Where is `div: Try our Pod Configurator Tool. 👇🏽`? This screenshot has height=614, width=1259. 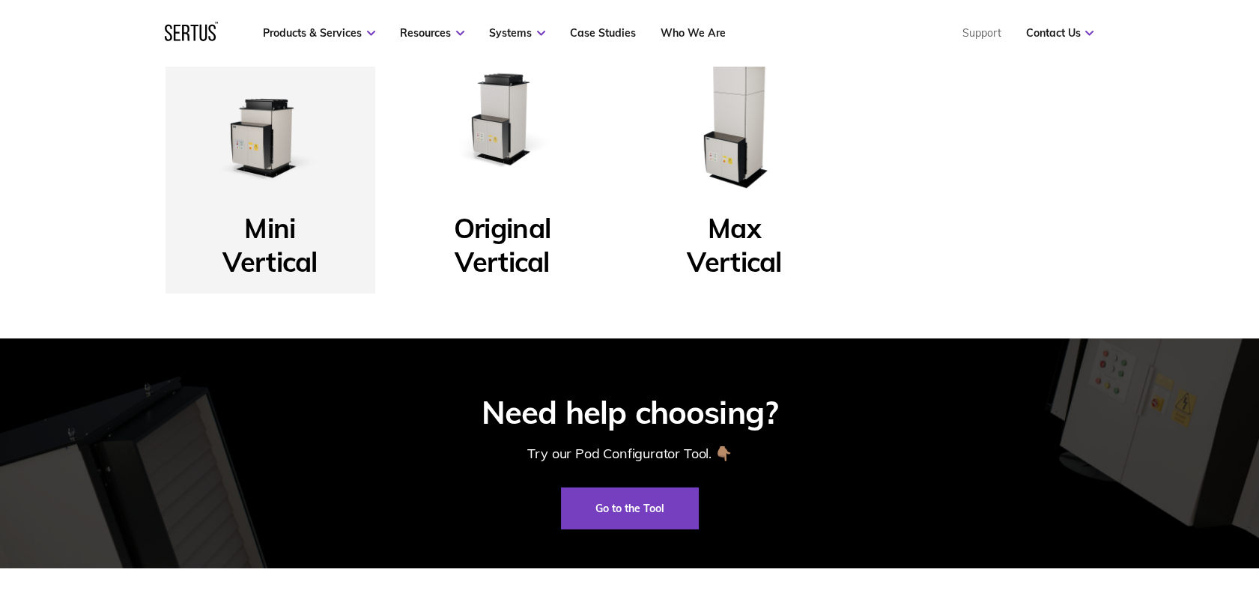
div: Try our Pod Configurator Tool. 👇🏽 is located at coordinates (629, 454).